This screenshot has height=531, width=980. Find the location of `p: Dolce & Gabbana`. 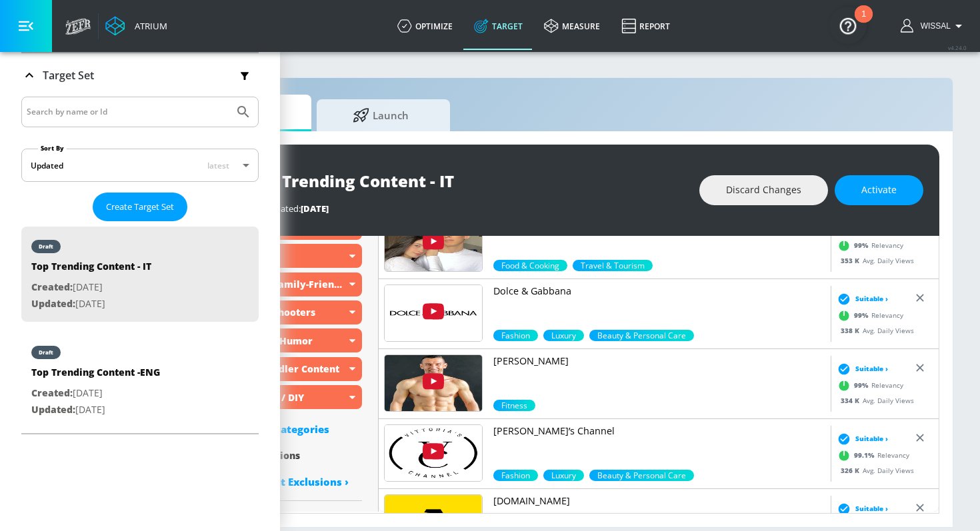

p: Dolce & Gabbana is located at coordinates (659, 291).